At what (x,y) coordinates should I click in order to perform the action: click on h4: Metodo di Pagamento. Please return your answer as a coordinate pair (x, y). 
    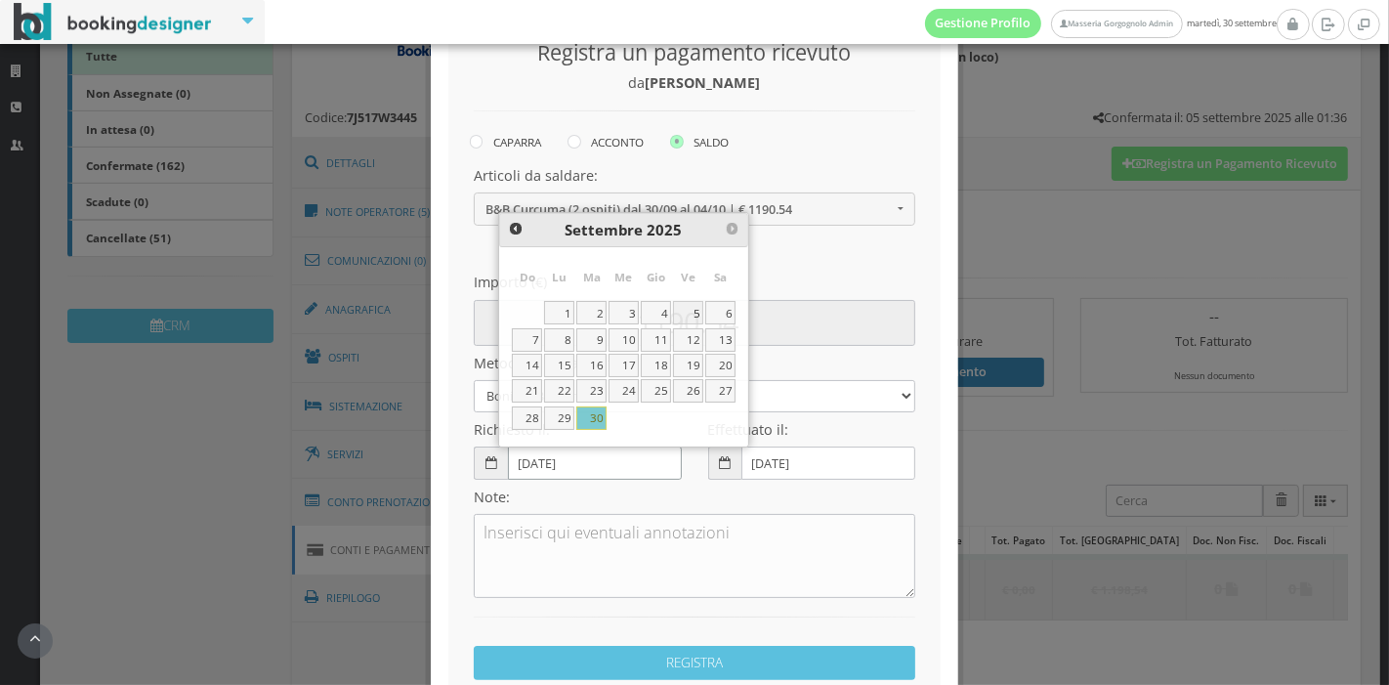
    Looking at the image, I should click on (695, 362).